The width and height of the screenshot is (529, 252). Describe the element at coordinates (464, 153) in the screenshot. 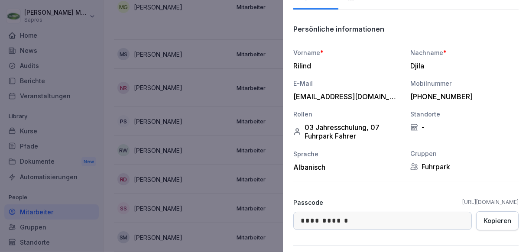

I see `div: Gruppen` at that location.